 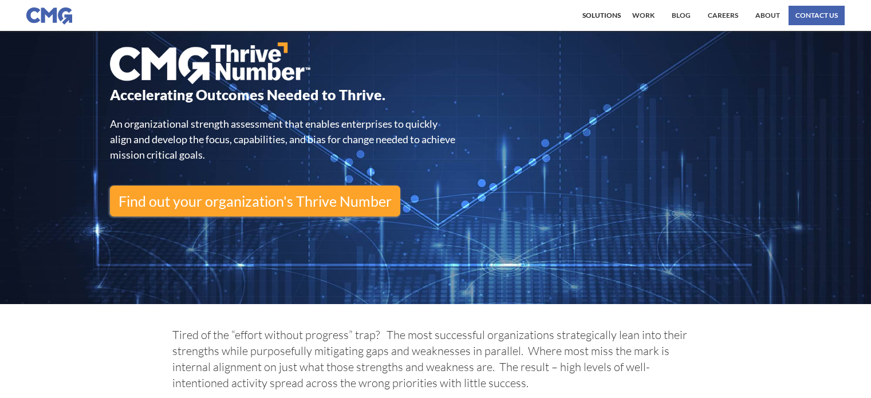 What do you see at coordinates (602, 15) in the screenshot?
I see `div: Solutions` at bounding box center [602, 15].